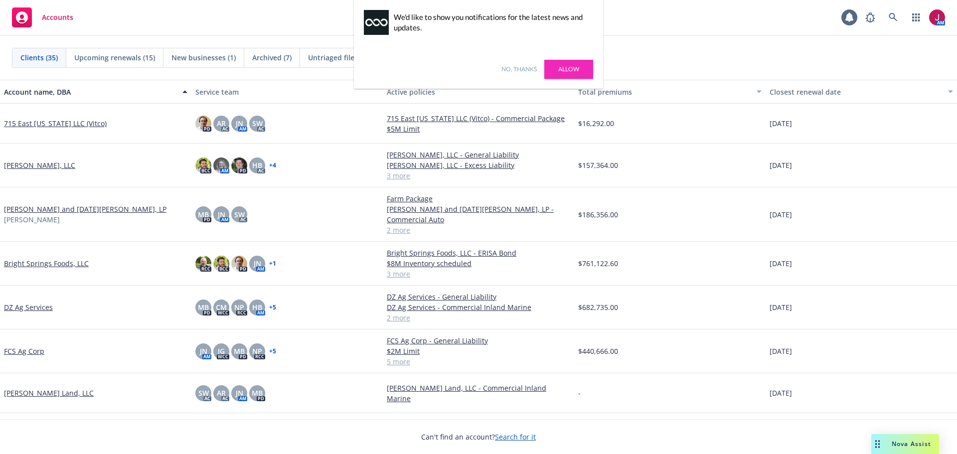 The width and height of the screenshot is (957, 454). What do you see at coordinates (287, 92) in the screenshot?
I see `div: Service team` at bounding box center [287, 92].